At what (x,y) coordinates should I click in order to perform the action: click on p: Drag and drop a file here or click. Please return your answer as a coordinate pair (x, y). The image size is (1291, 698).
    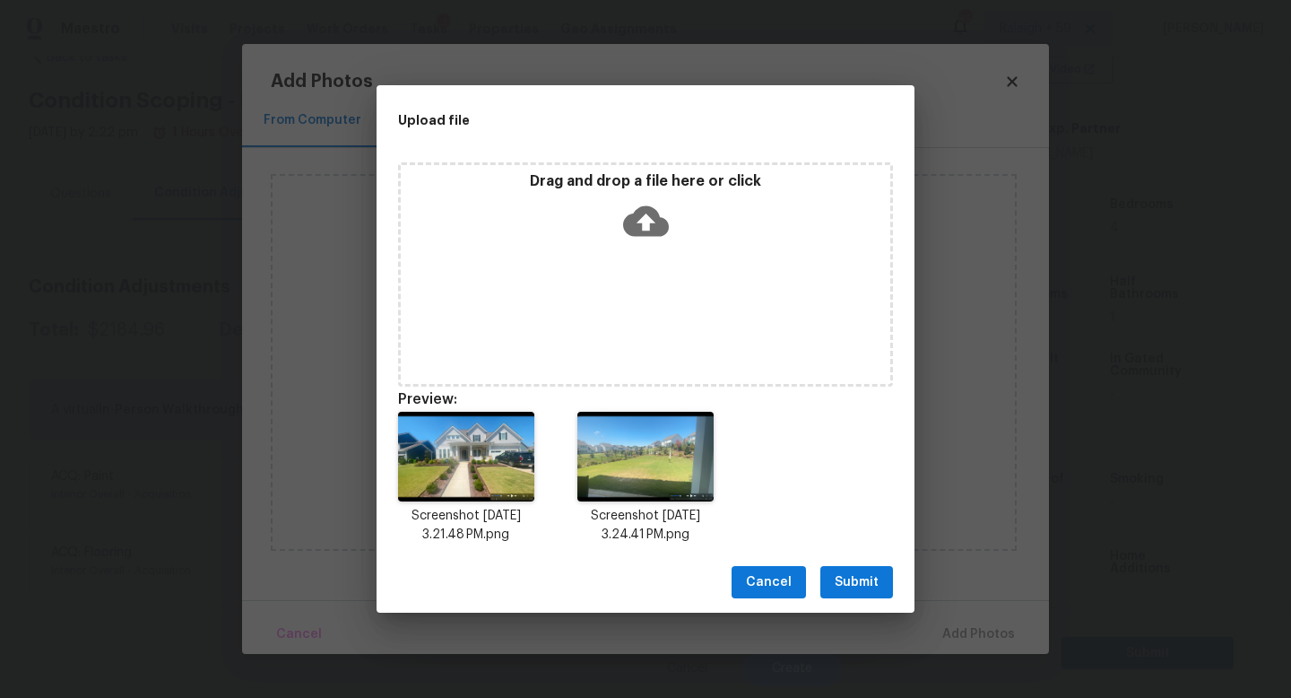
    Looking at the image, I should click on (646, 181).